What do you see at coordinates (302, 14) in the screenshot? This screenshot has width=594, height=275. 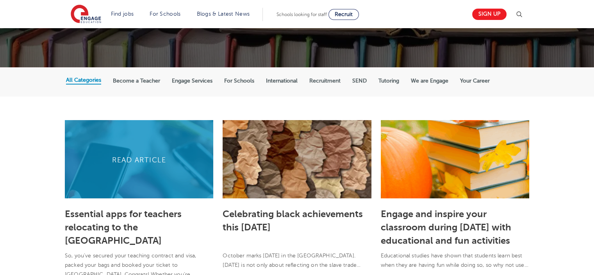 I see `span: Schools looking for staff` at bounding box center [302, 14].